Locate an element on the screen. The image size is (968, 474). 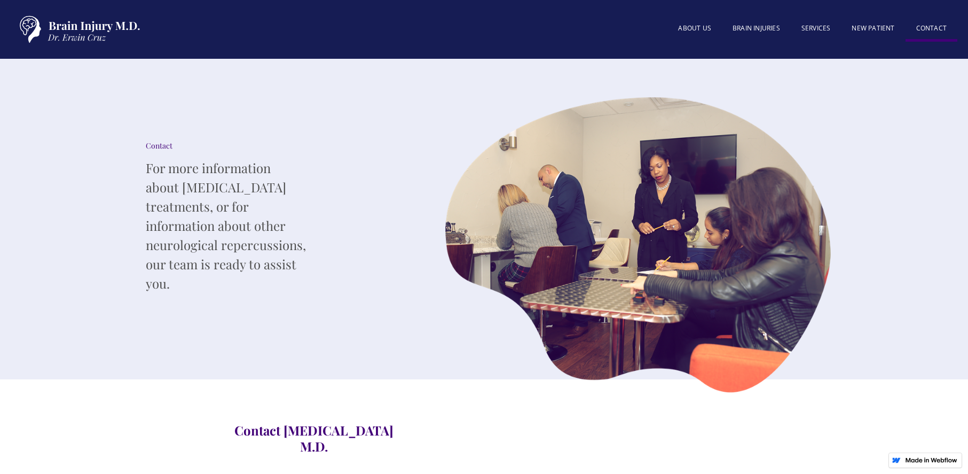
a: SERVICES is located at coordinates (816, 28).